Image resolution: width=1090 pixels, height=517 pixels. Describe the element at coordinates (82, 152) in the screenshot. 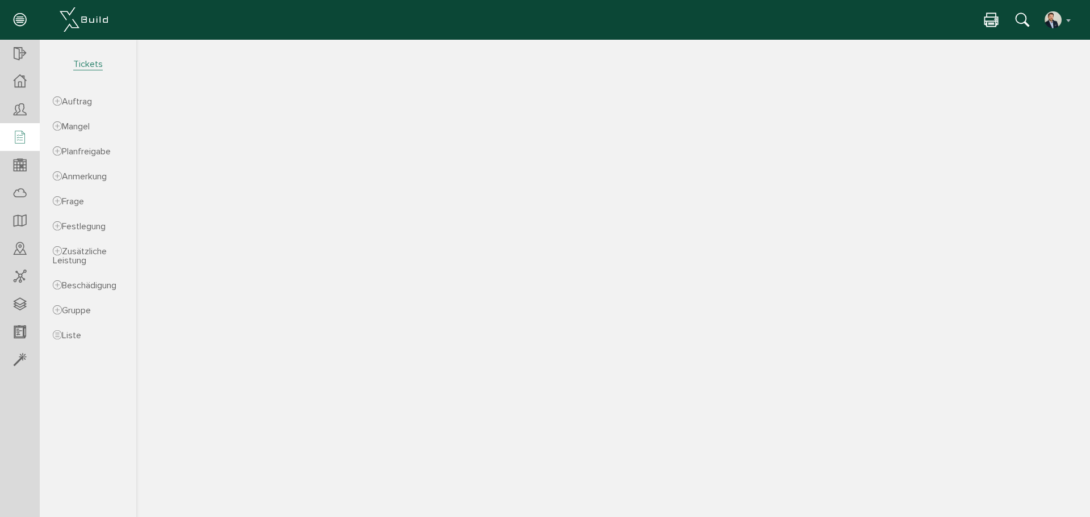

I see `span: Planfreigabe` at that location.